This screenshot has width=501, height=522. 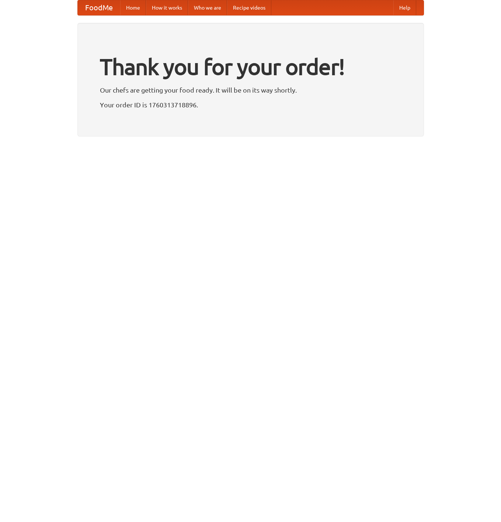 What do you see at coordinates (208, 8) in the screenshot?
I see `a: Who we are` at bounding box center [208, 8].